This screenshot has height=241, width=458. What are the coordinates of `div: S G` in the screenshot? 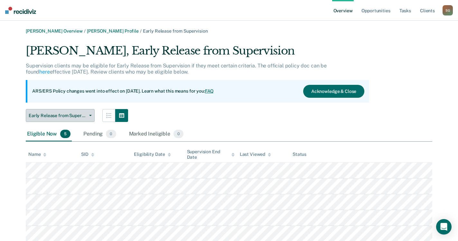 It's located at (448, 10).